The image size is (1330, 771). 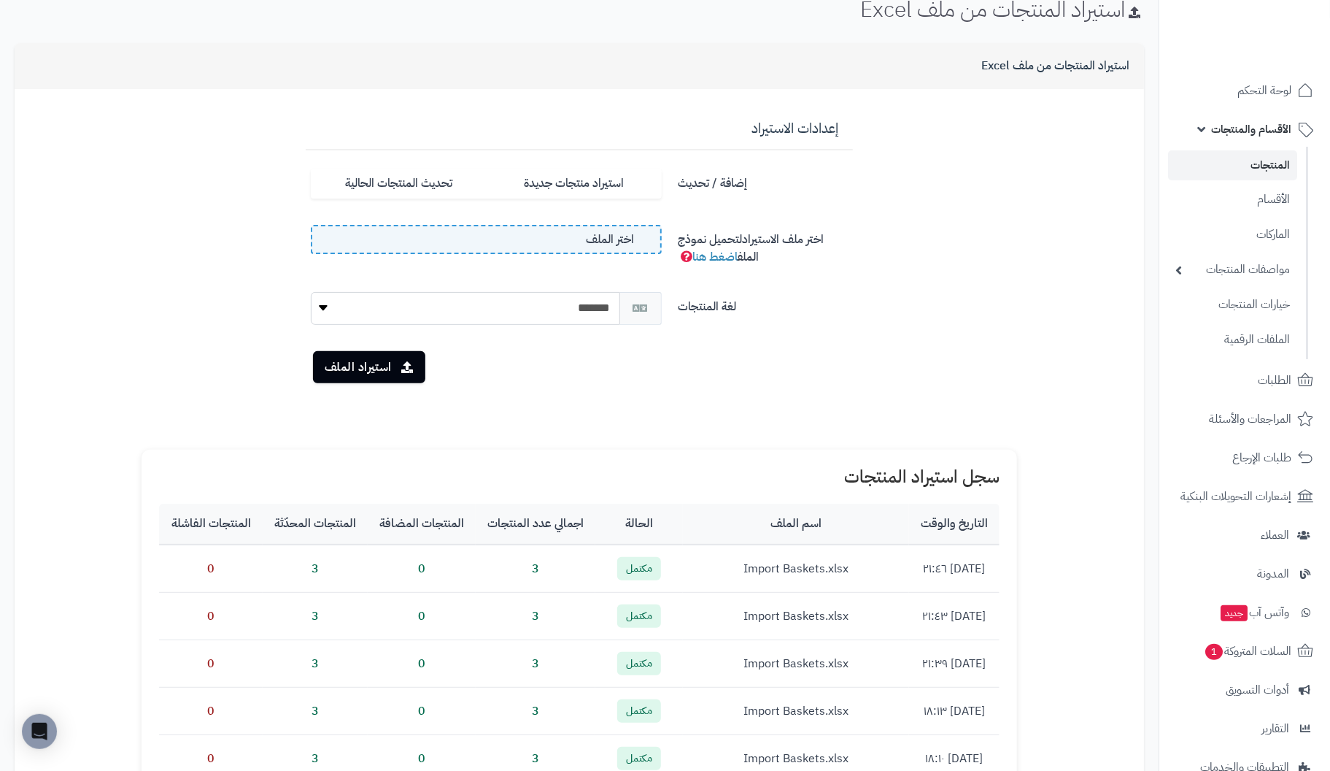 I want to click on a: الطلبات, so click(x=1245, y=380).